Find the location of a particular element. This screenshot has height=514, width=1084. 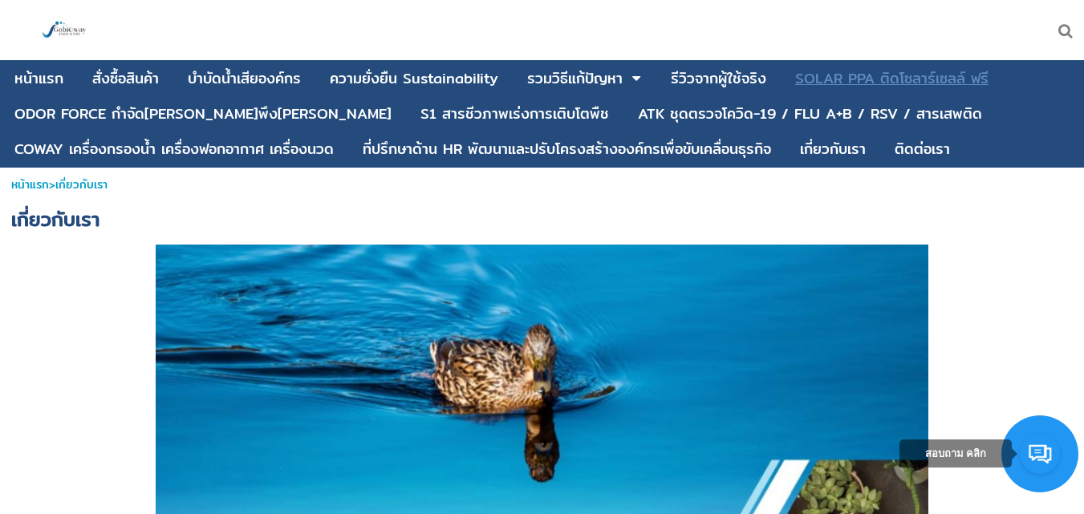

div: รีวิวจากผู้ใช้จริง is located at coordinates (718, 79).